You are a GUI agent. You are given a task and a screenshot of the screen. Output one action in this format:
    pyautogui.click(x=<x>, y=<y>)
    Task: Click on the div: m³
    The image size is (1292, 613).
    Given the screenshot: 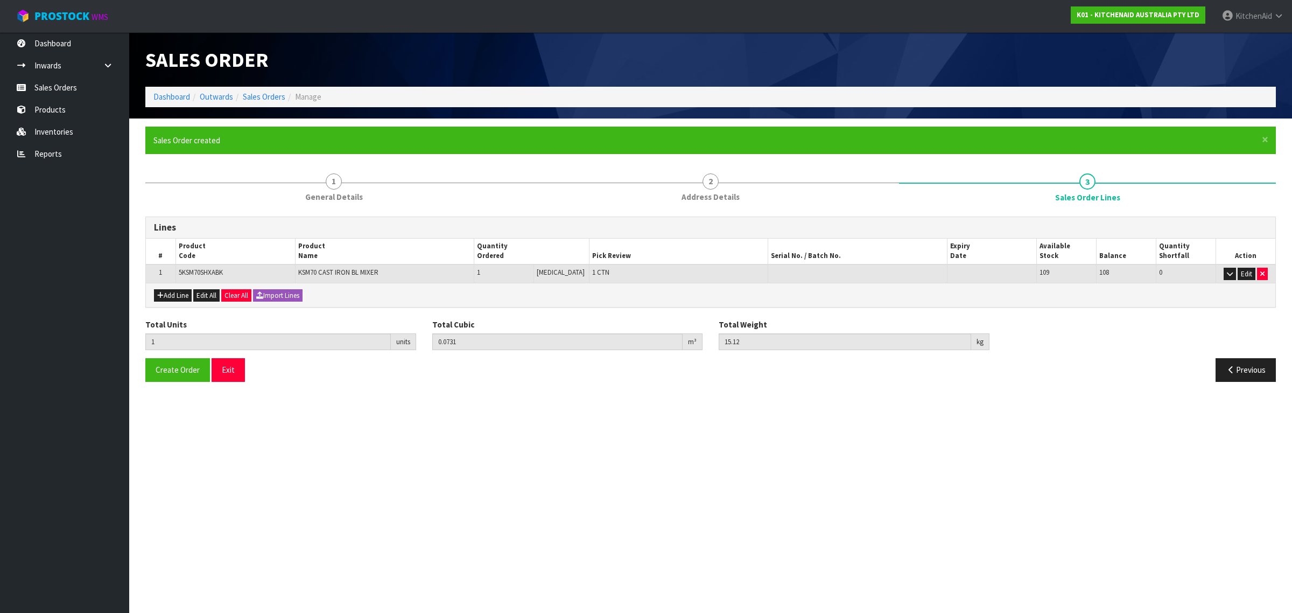 What is the action you would take?
    pyautogui.click(x=693, y=342)
    